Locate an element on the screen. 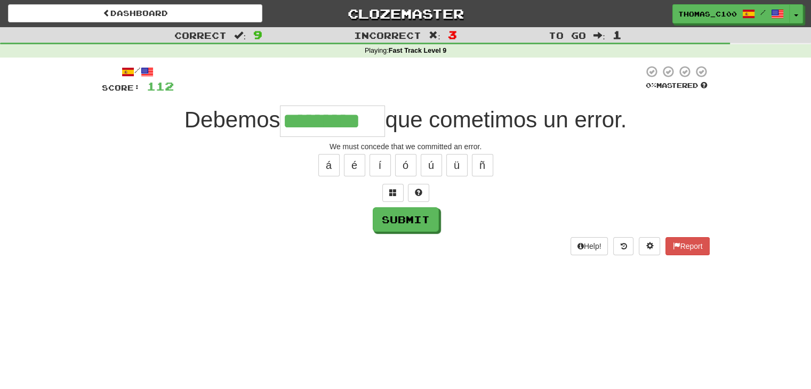  span: 3 is located at coordinates (452, 35).